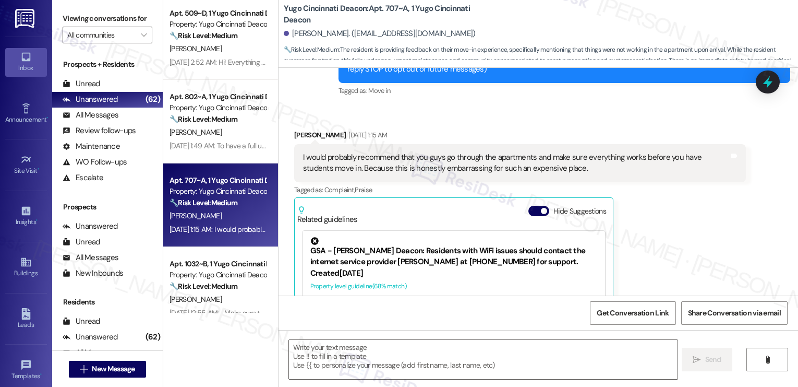 The image size is (798, 387). I want to click on a: Insights •, so click(26, 216).